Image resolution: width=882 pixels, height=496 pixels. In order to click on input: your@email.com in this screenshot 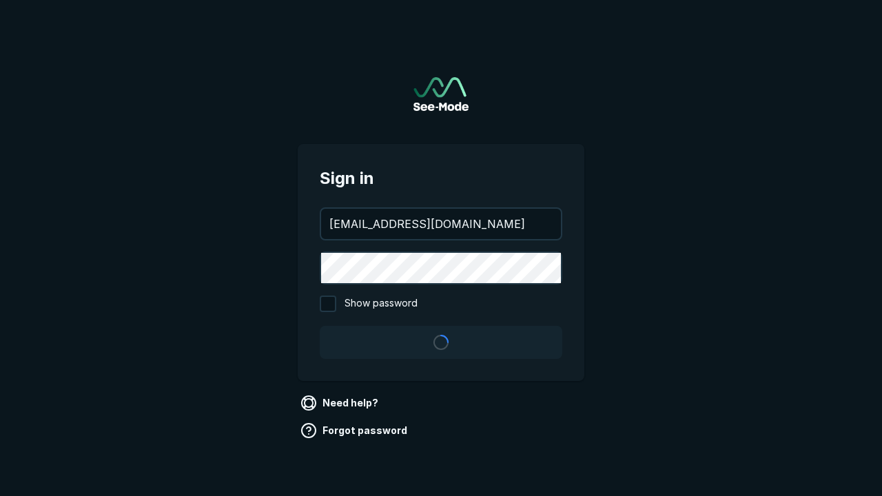, I will do `click(441, 224)`.